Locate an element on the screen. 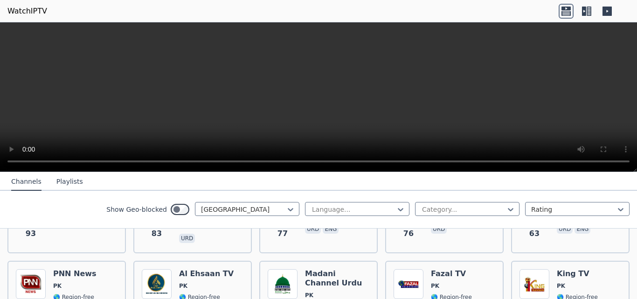  h6: Al Ehsaan TV is located at coordinates (206, 274).